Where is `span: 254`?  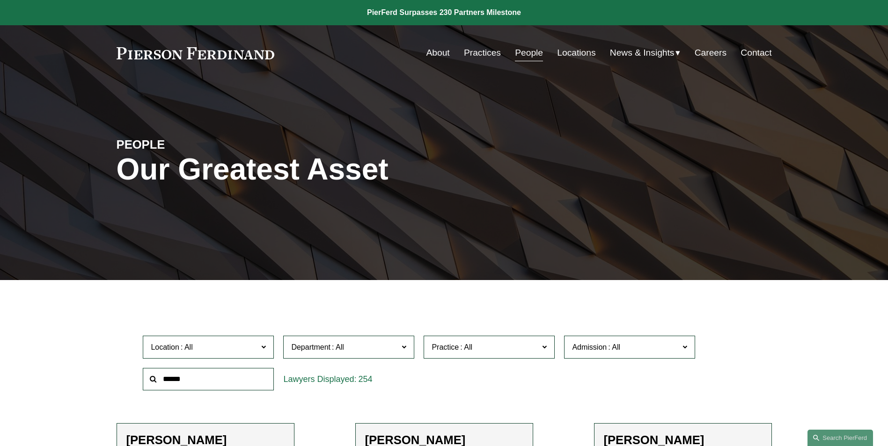
span: 254 is located at coordinates (365, 380).